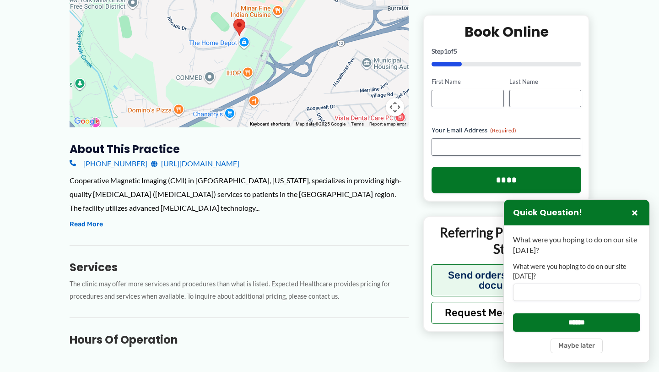 The height and width of the screenshot is (372, 659). Describe the element at coordinates (547, 212) in the screenshot. I see `h3: Quick Question!` at that location.